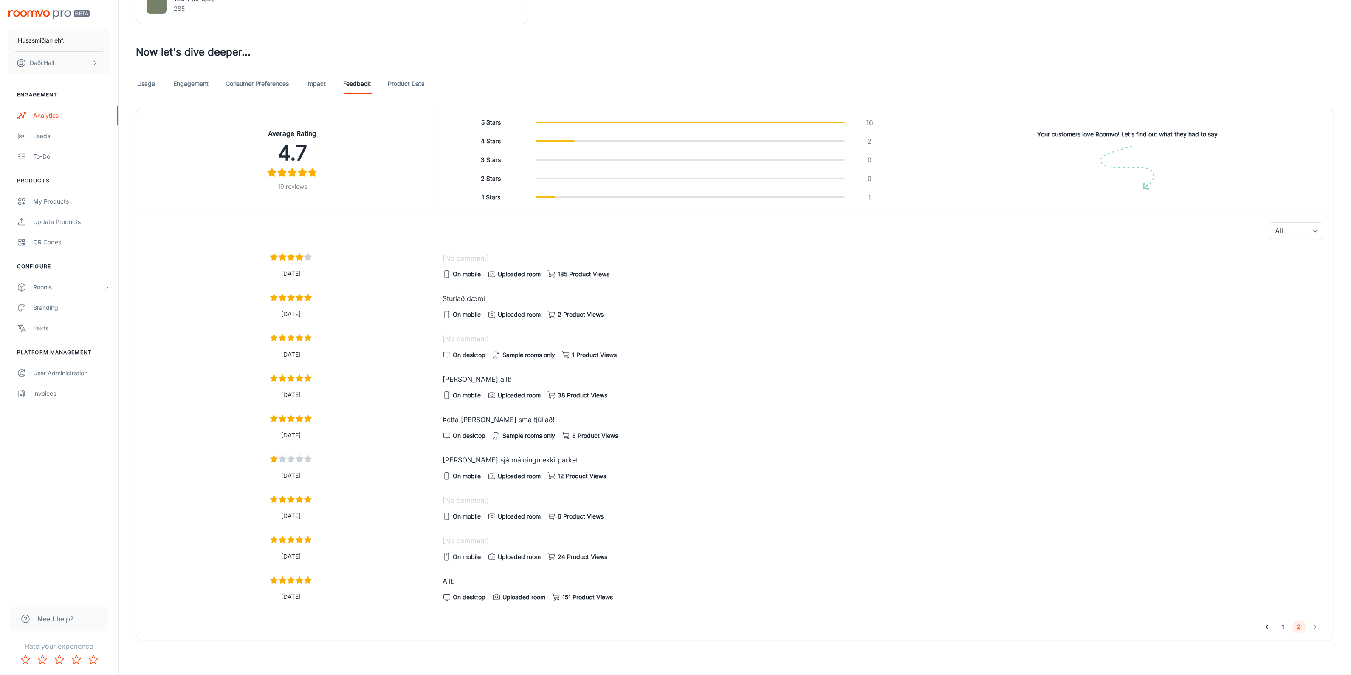 This screenshot has height=675, width=1351. I want to click on h6: Your customers love Roomvo! Let’s find out what they had to say, so click(1128, 134).